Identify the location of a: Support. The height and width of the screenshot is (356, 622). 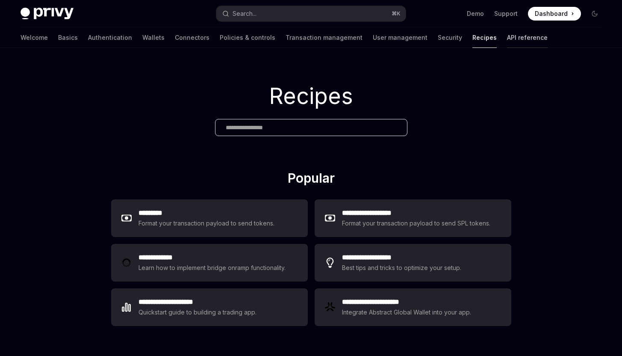
(506, 14).